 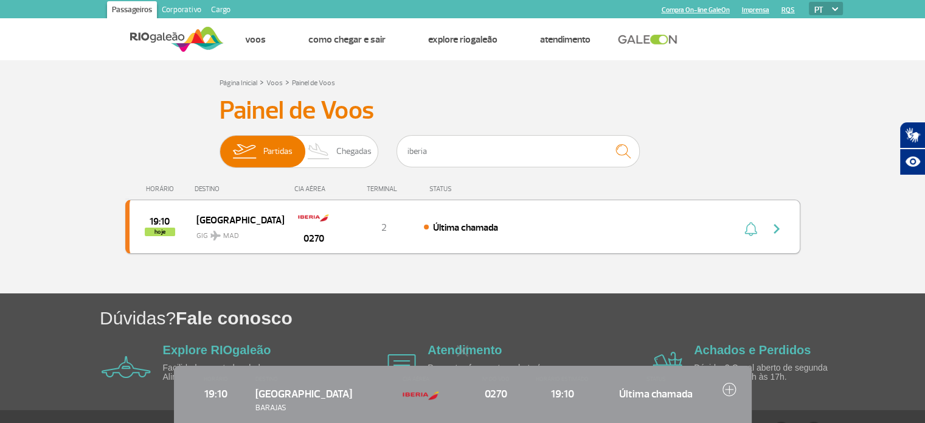 I want to click on a: Corporativo, so click(x=181, y=11).